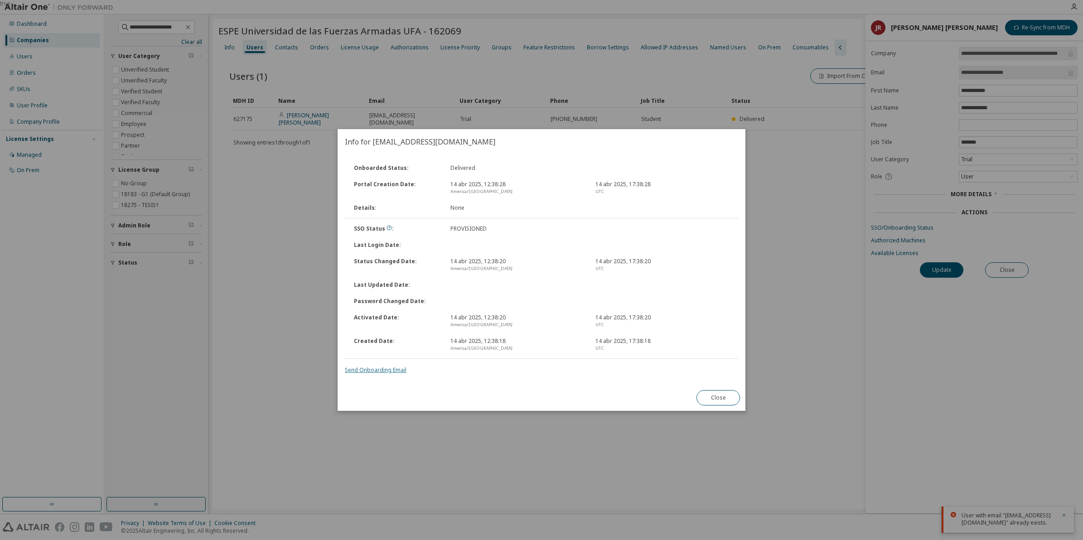 The width and height of the screenshot is (1083, 540). I want to click on div: PROVISIONED, so click(518, 229).